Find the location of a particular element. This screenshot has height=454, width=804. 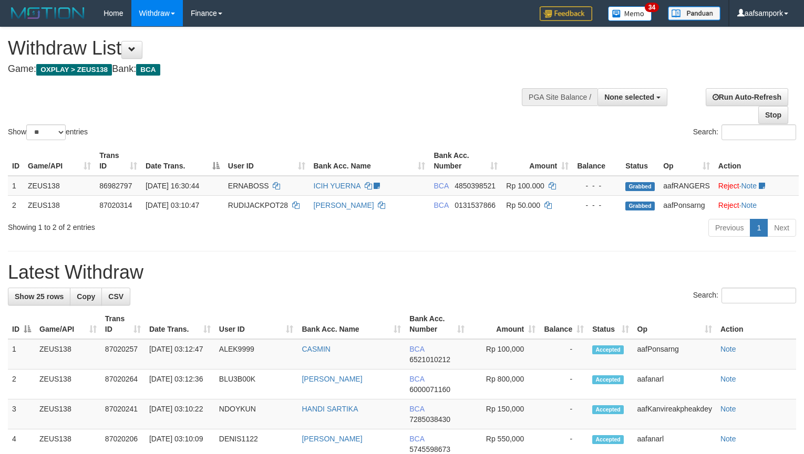

th: ID: activate to sort column descending is located at coordinates (22, 324).